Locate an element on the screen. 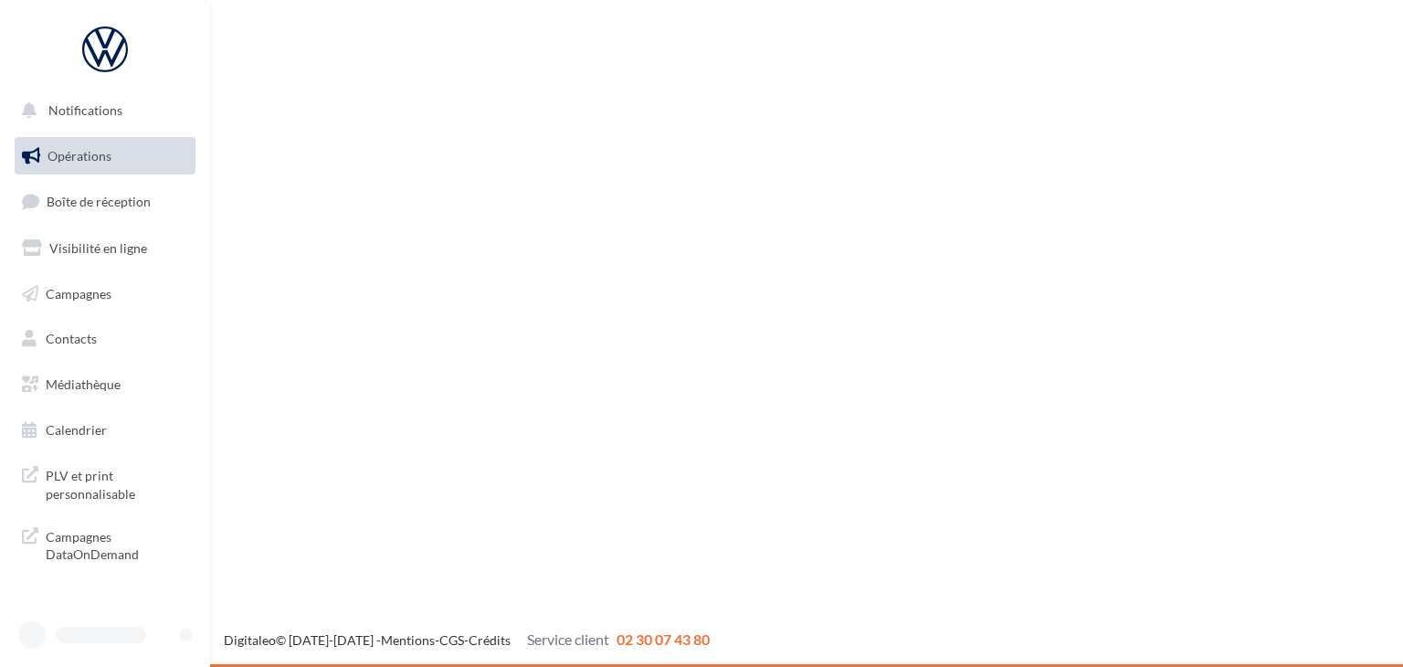  a: Crédits is located at coordinates (490, 640).